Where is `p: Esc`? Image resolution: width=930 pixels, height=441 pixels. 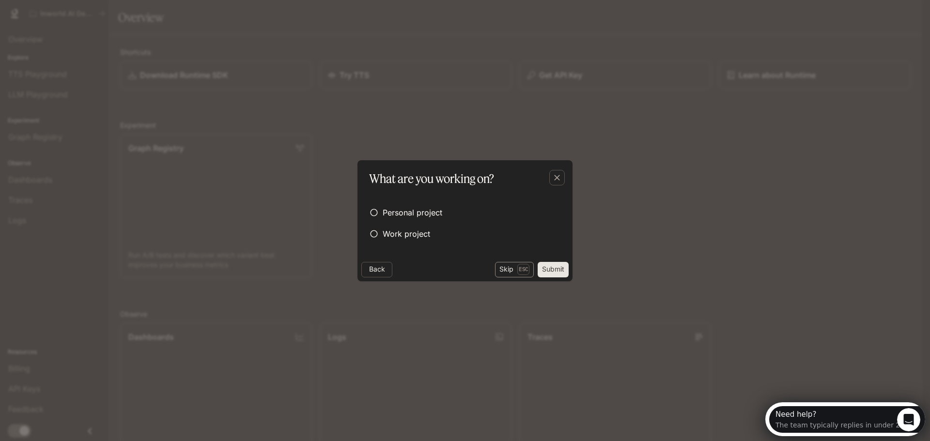
p: Esc is located at coordinates (523, 269).